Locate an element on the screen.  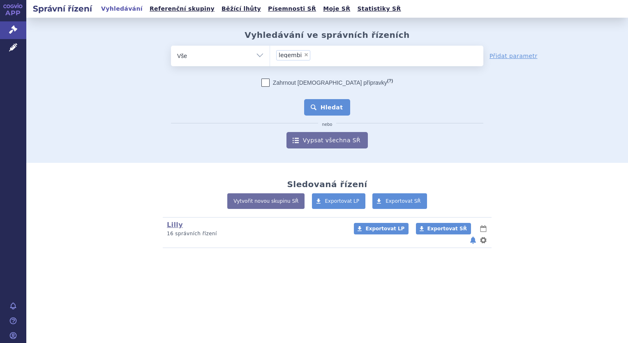
a: Statistiky SŘ is located at coordinates (379, 9).